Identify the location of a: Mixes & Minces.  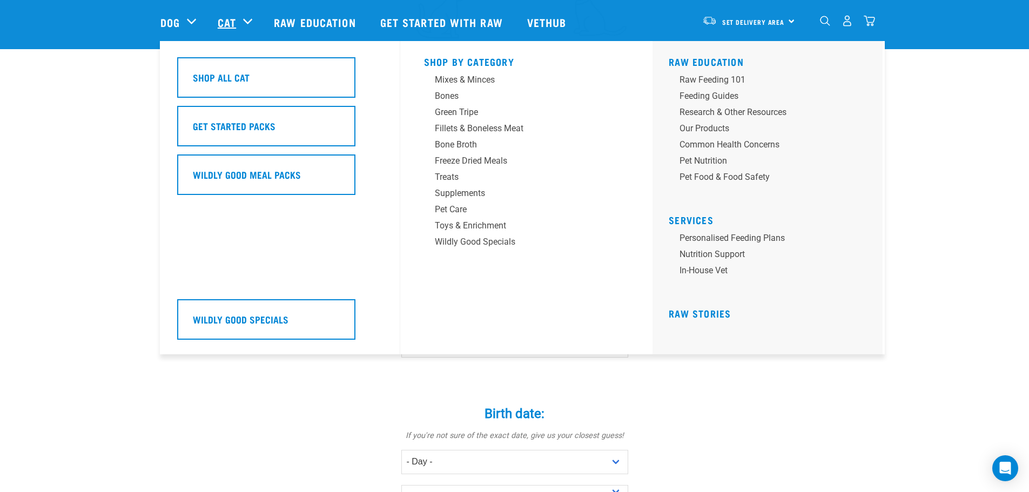
(527, 82).